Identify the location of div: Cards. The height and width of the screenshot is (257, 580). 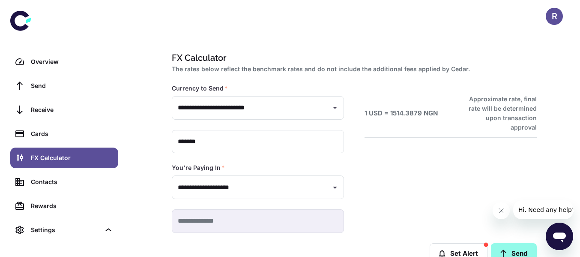
(72, 134).